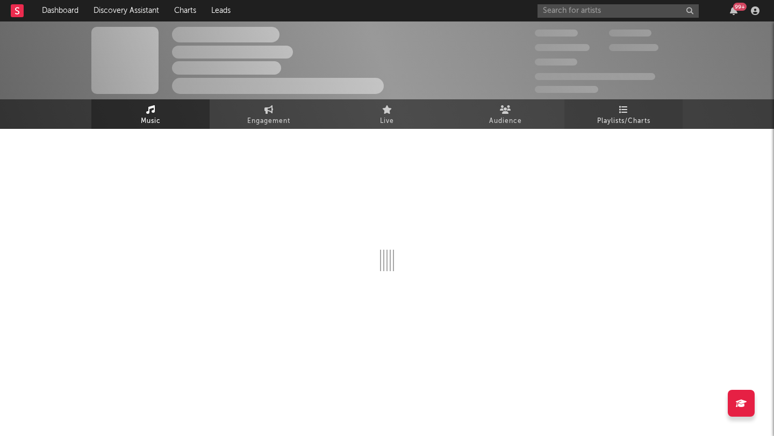  I want to click on input: Search for artists, so click(618, 11).